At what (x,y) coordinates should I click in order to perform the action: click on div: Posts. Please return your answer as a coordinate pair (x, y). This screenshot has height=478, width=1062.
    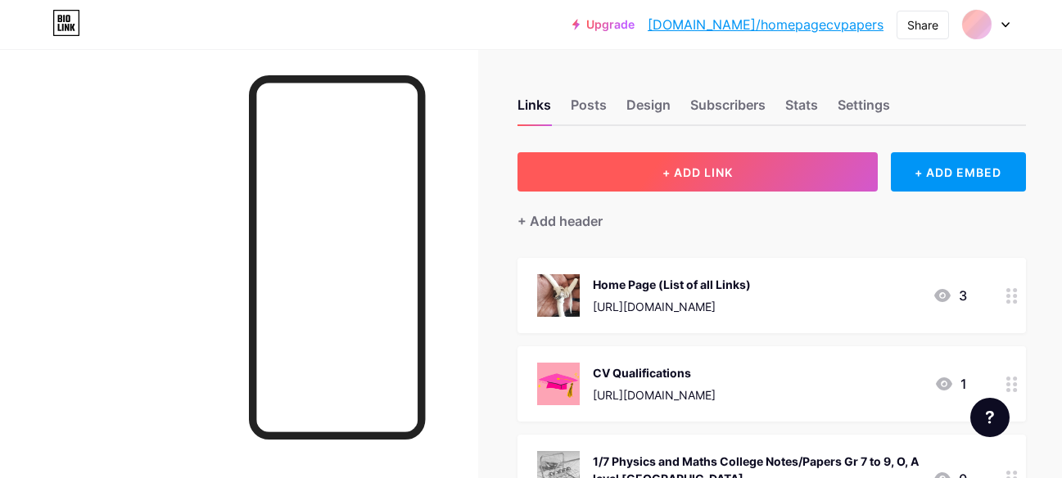
    Looking at the image, I should click on (589, 110).